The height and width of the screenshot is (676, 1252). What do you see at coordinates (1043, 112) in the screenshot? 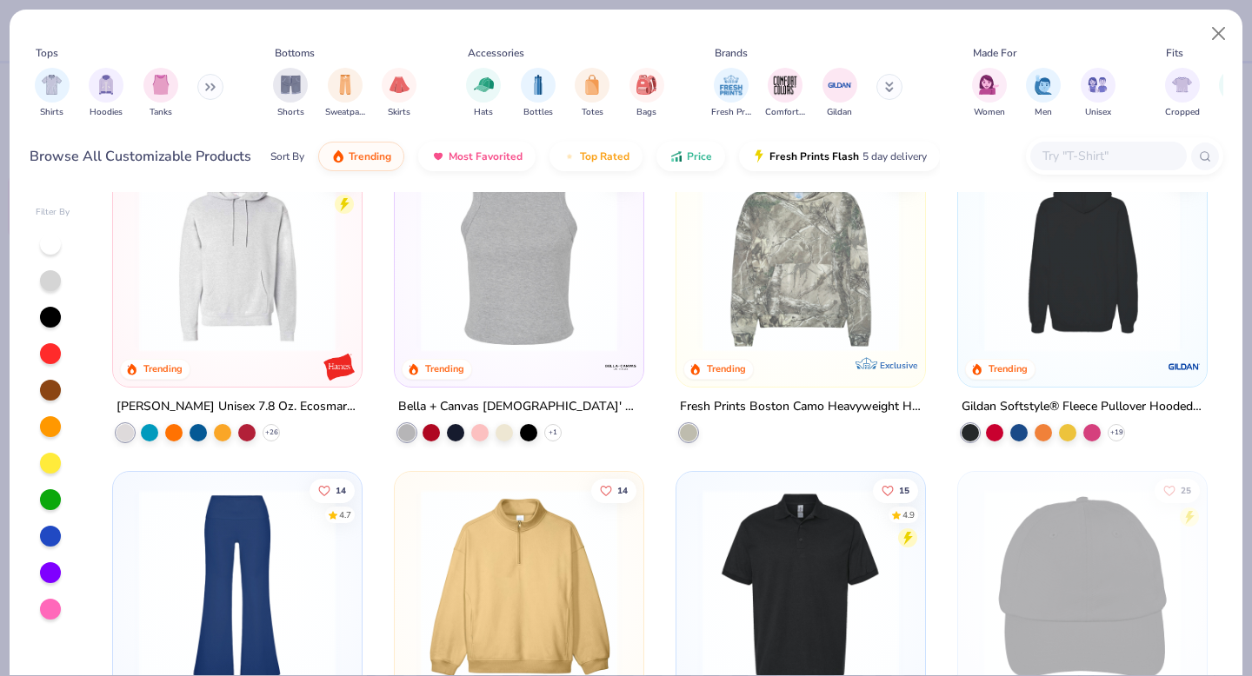
I see `span: Men` at bounding box center [1043, 112].